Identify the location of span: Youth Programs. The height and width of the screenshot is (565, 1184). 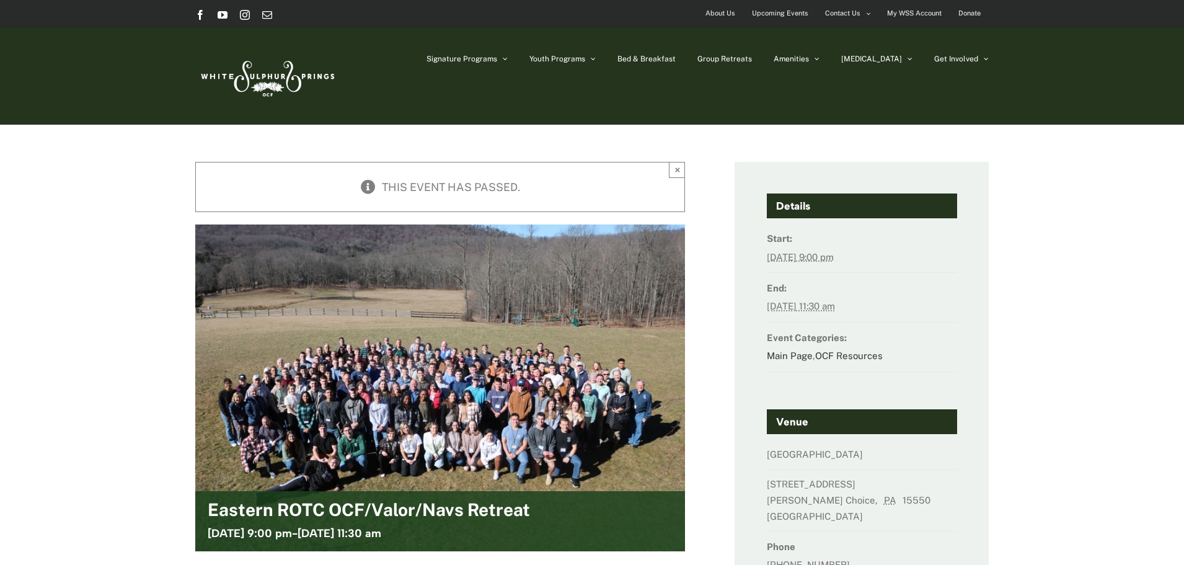
(557, 59).